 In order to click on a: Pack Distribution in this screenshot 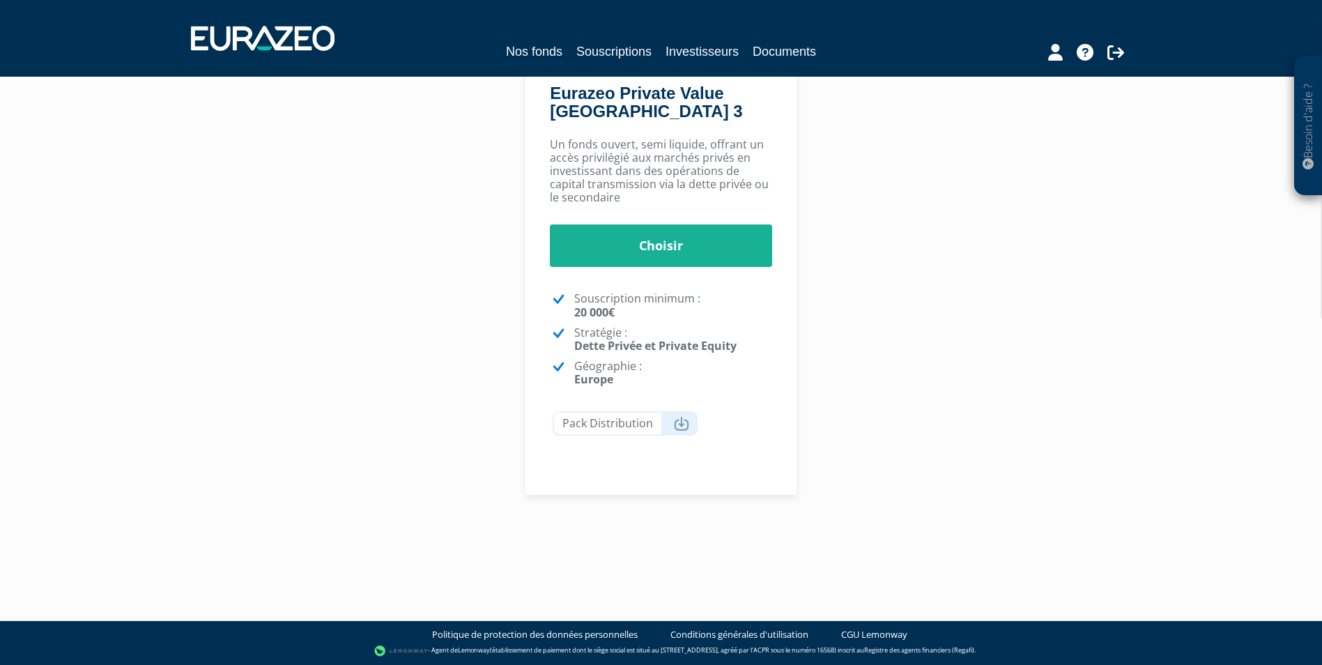, I will do `click(625, 423)`.